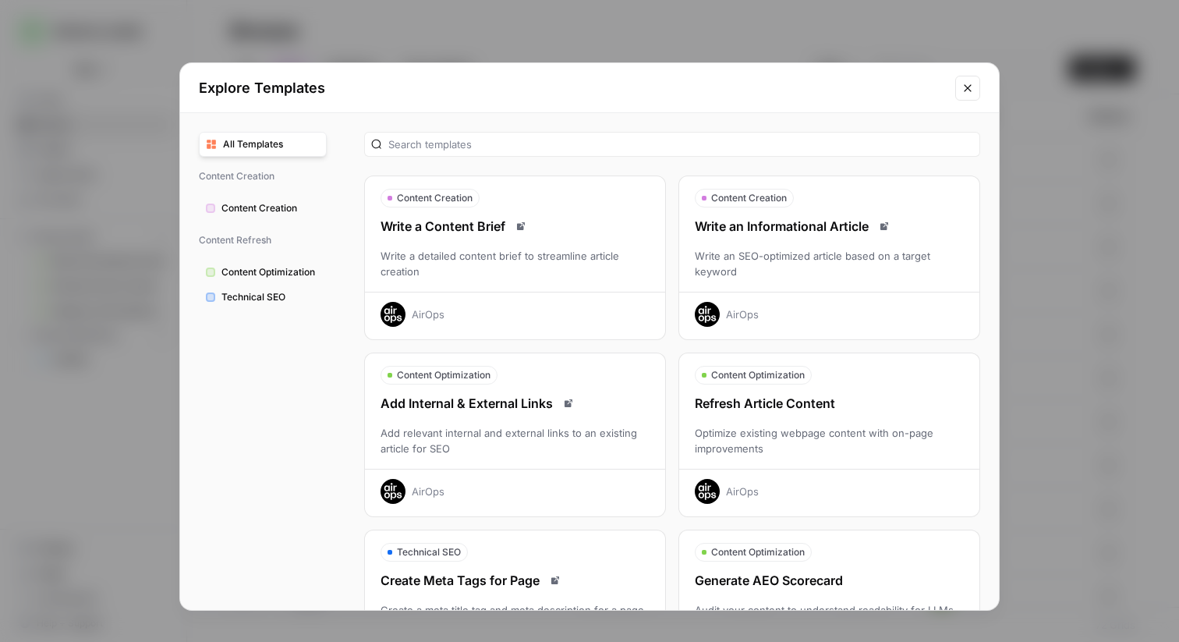  I want to click on div: Optimize existing webpage content with on-page improvements, so click(829, 441).